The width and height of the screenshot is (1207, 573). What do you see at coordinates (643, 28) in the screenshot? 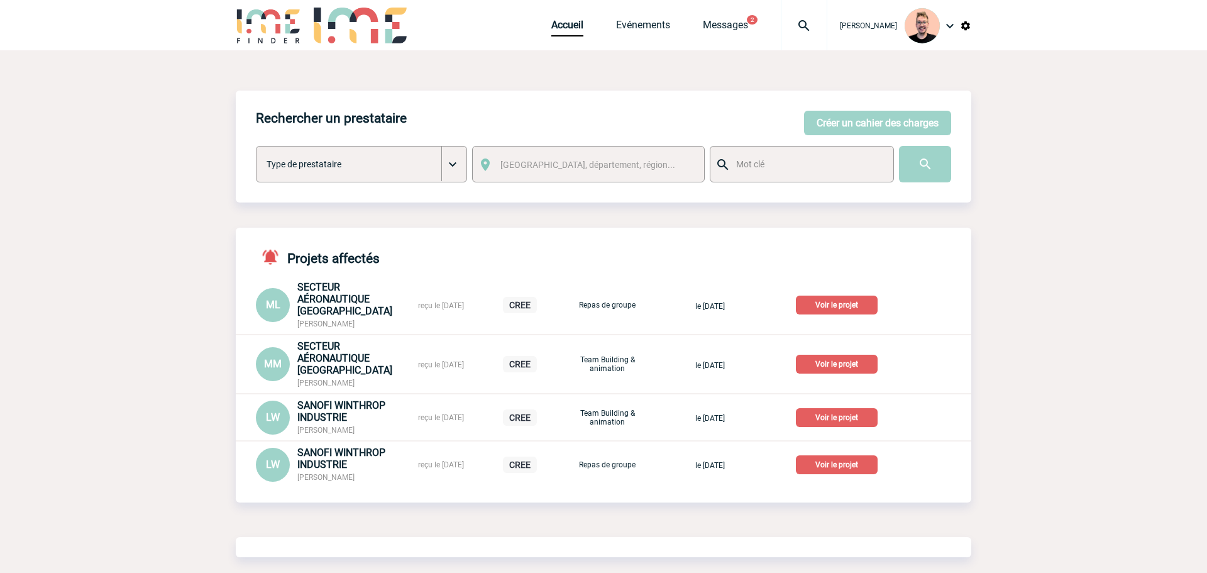
I see `a: Evénements` at bounding box center [643, 28].